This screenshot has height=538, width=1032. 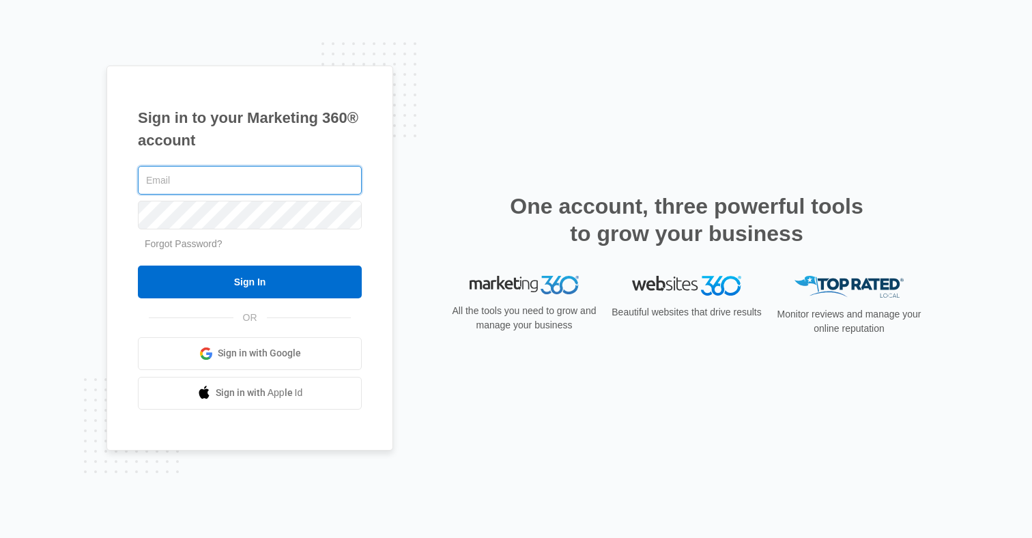 I want to click on p: Monitor reviews and manage your online reputation, so click(x=849, y=322).